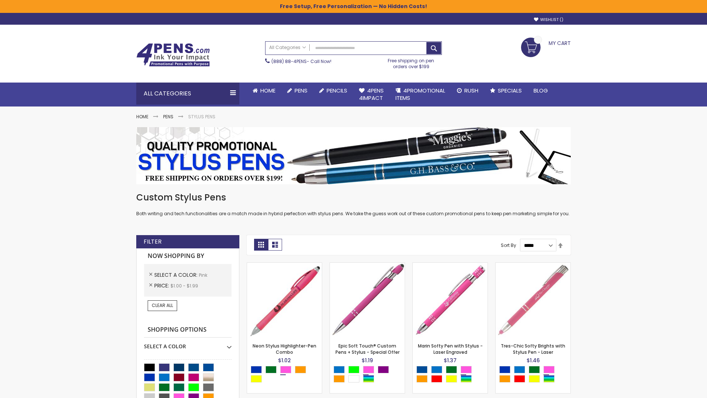  I want to click on span: Pens, so click(301, 90).